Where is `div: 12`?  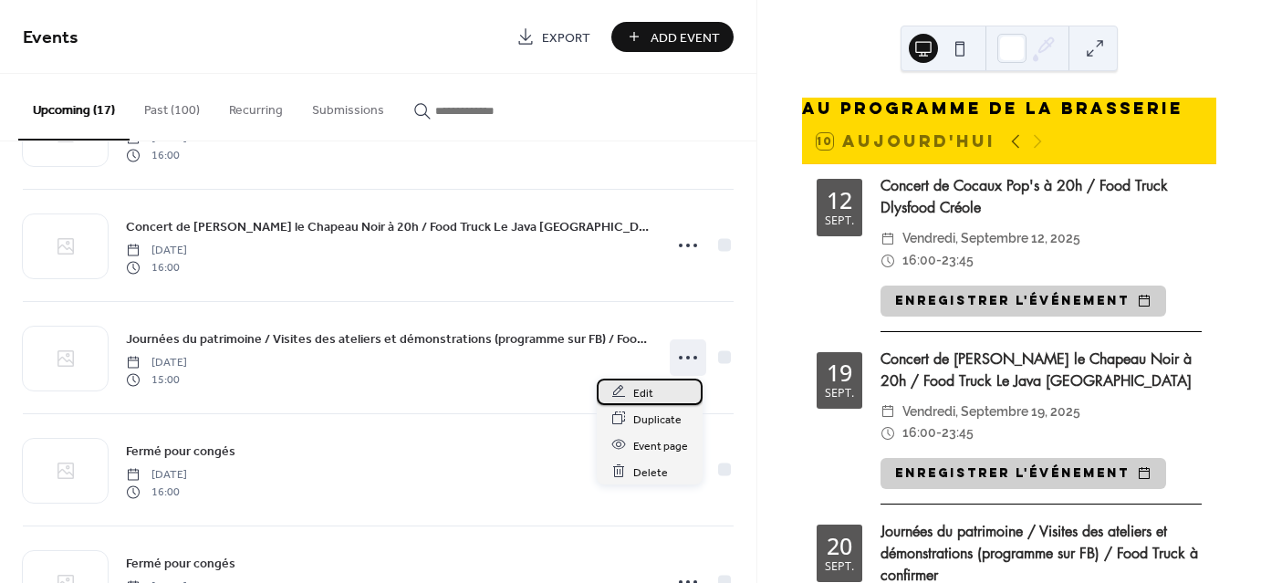
div: 12 is located at coordinates (840, 200).